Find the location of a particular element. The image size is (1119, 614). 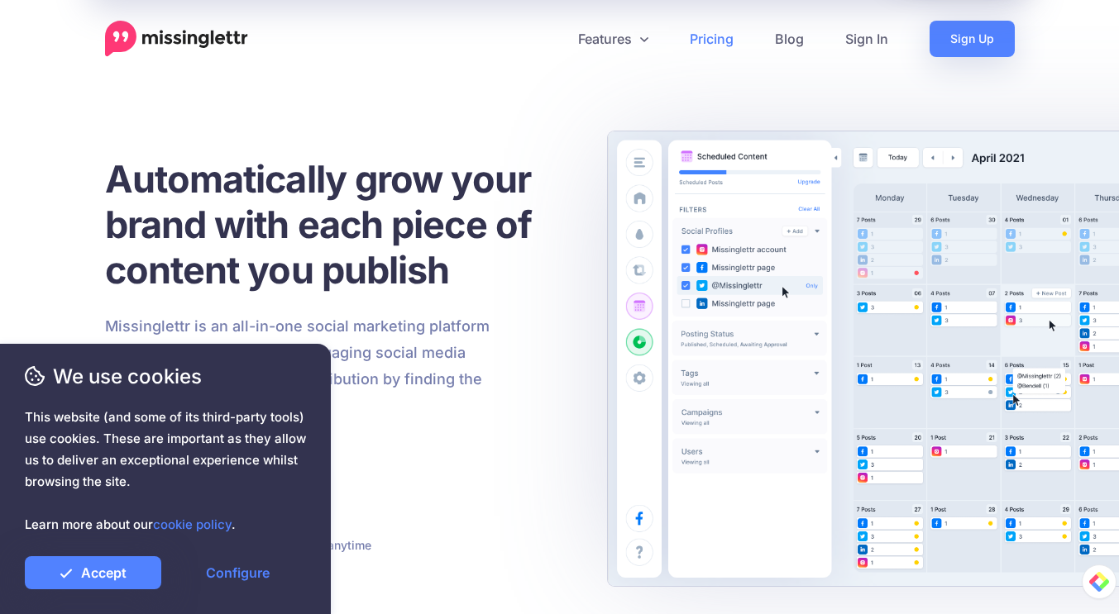

p: Missinglettr is an all-in-one social marketing platform that turns your content into engaging soc... is located at coordinates (298, 366).